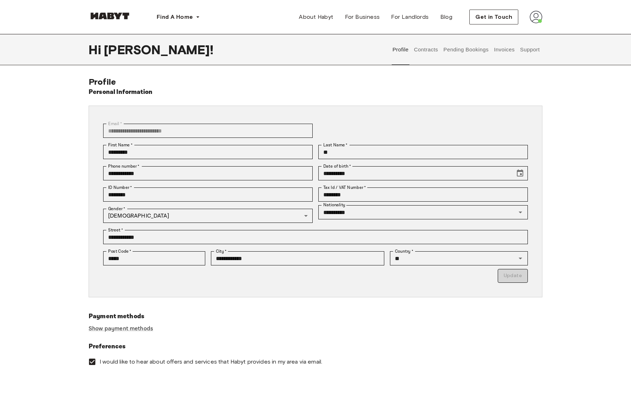 This screenshot has height=393, width=631. I want to click on button: Choose date, selected date is Nov 2, 2003, so click(520, 173).